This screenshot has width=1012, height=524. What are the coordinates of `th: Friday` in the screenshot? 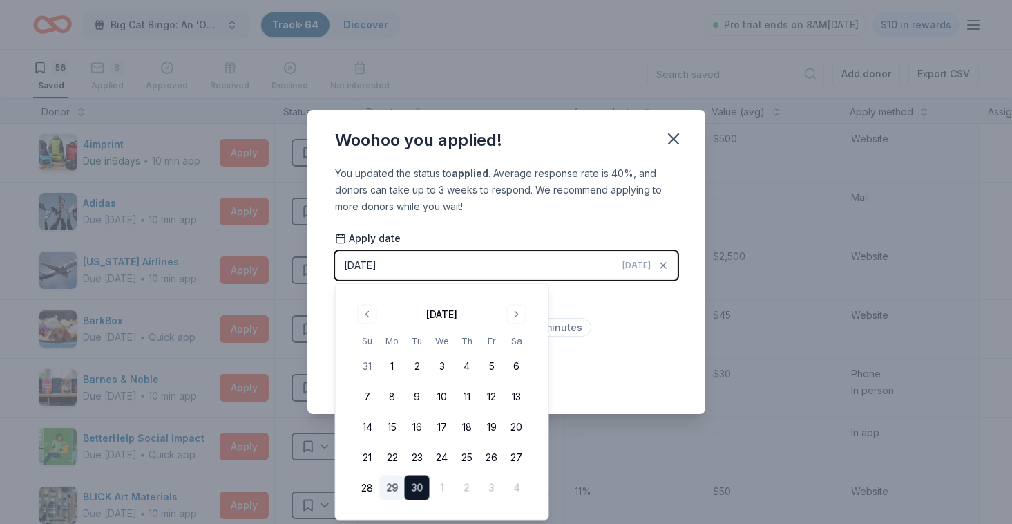 It's located at (492, 341).